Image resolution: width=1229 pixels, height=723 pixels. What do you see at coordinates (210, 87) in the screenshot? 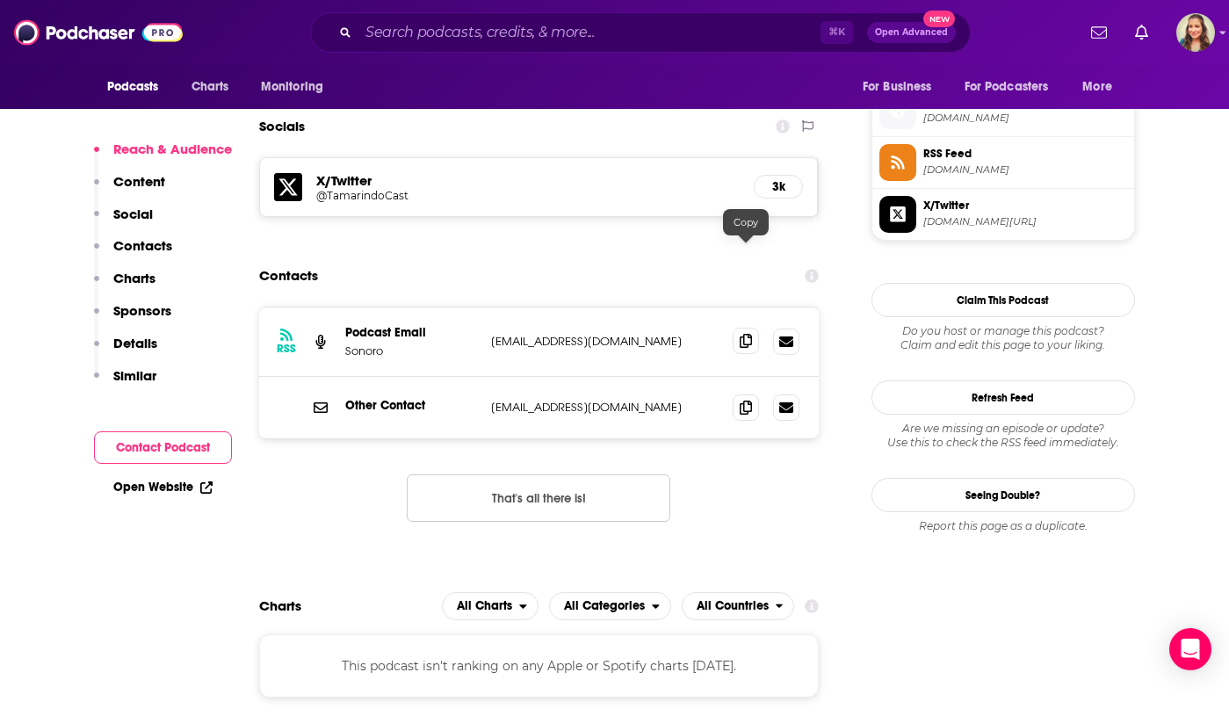
I see `span: Charts` at bounding box center [210, 87].